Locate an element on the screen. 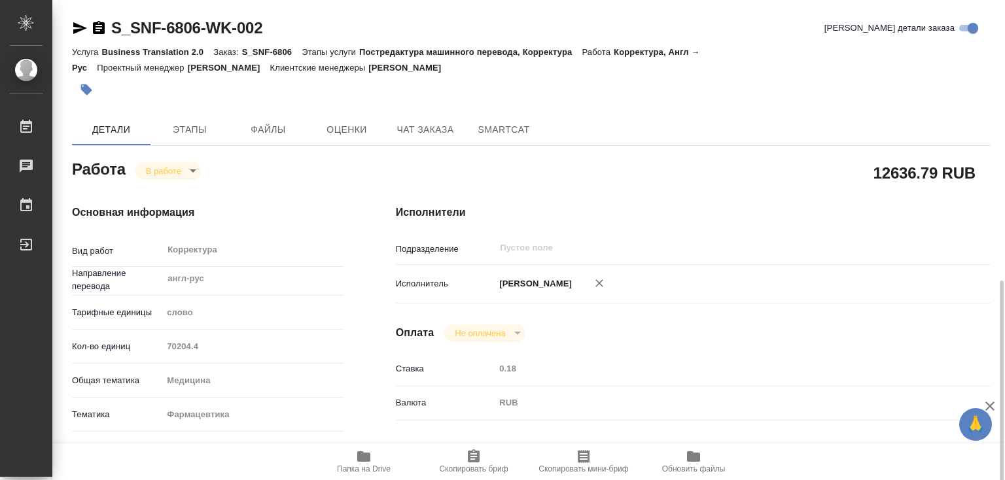  p: Работа is located at coordinates (597, 52).